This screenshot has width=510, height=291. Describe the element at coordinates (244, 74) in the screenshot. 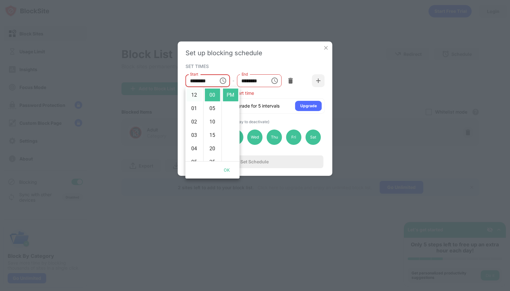

I see `label: End` at that location.